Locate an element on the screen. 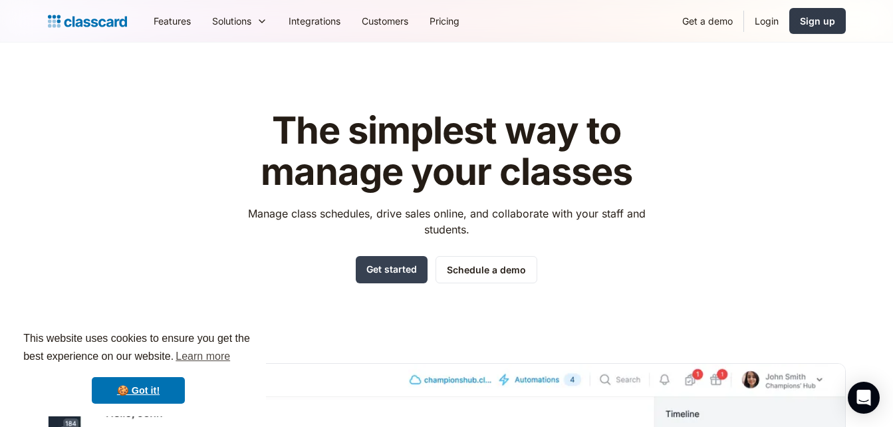 This screenshot has height=427, width=893. a: Sign up is located at coordinates (817, 21).